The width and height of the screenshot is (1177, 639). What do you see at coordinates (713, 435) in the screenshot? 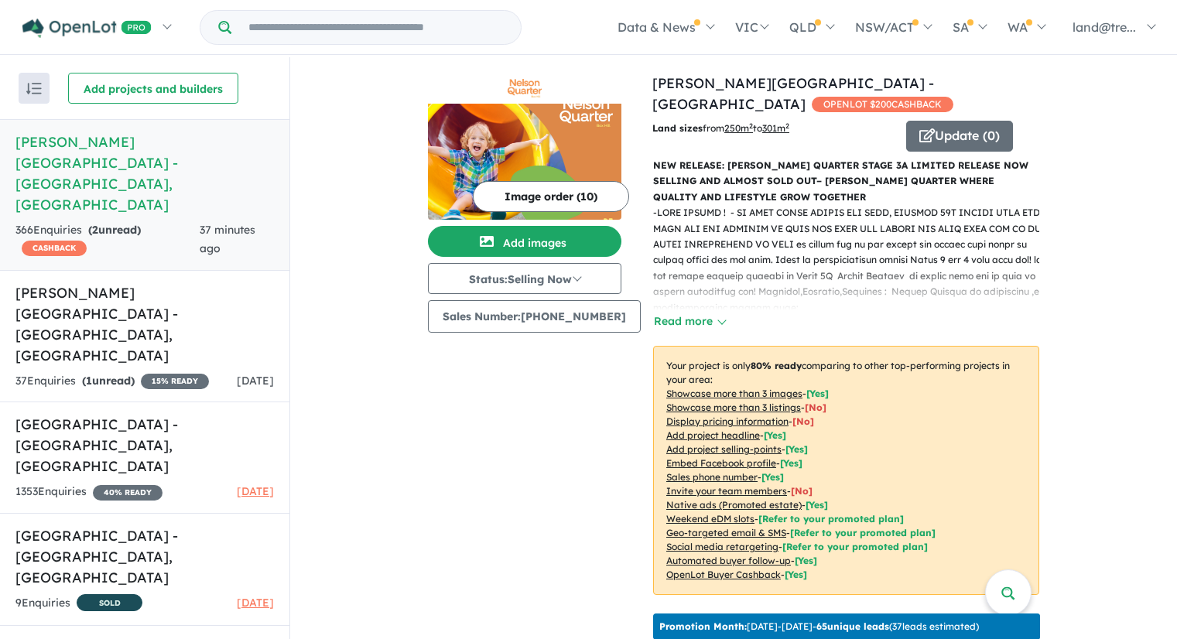
I see `u: Add project headline` at bounding box center [713, 435].